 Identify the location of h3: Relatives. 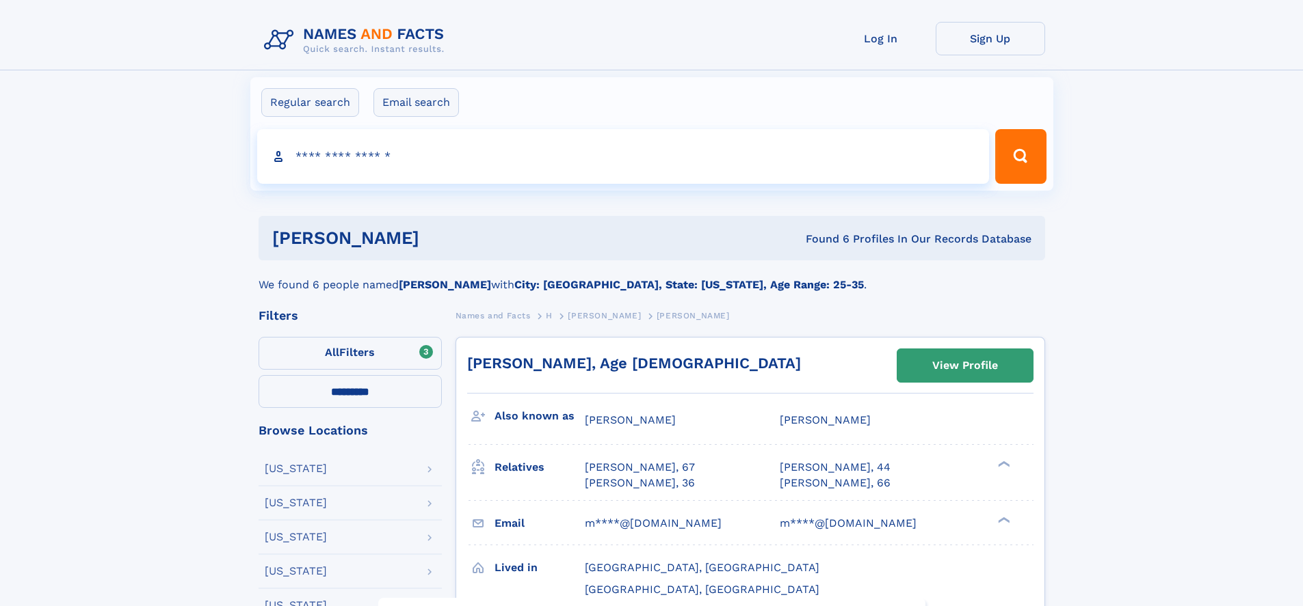
(539, 468).